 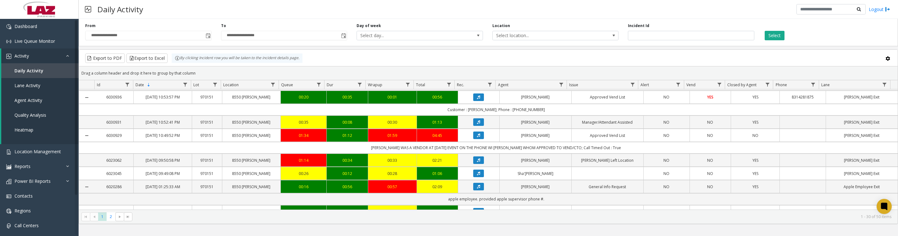 I want to click on span: Closed by Agent, so click(x=742, y=85).